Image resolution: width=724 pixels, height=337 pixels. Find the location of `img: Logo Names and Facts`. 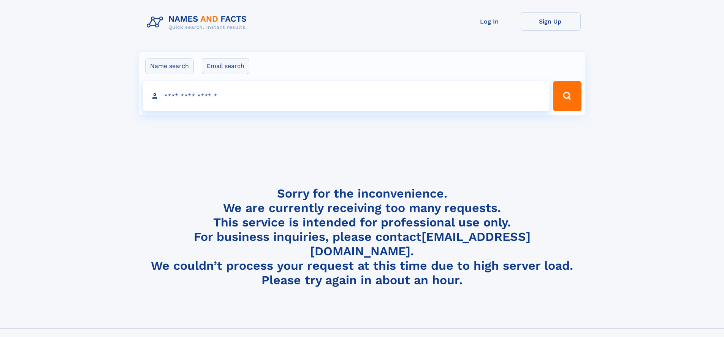

img: Logo Names and Facts is located at coordinates (198, 22).